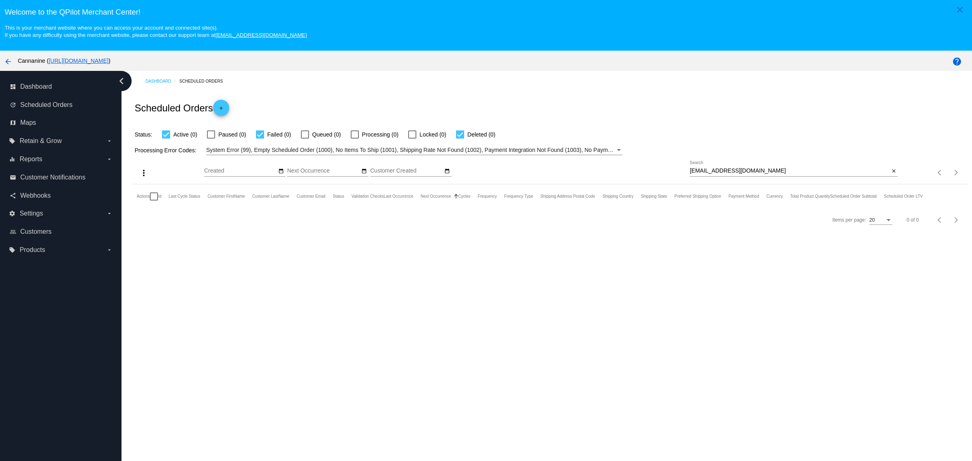 The height and width of the screenshot is (461, 972). What do you see at coordinates (8, 62) in the screenshot?
I see `mat-icon: arrow_back` at bounding box center [8, 62].